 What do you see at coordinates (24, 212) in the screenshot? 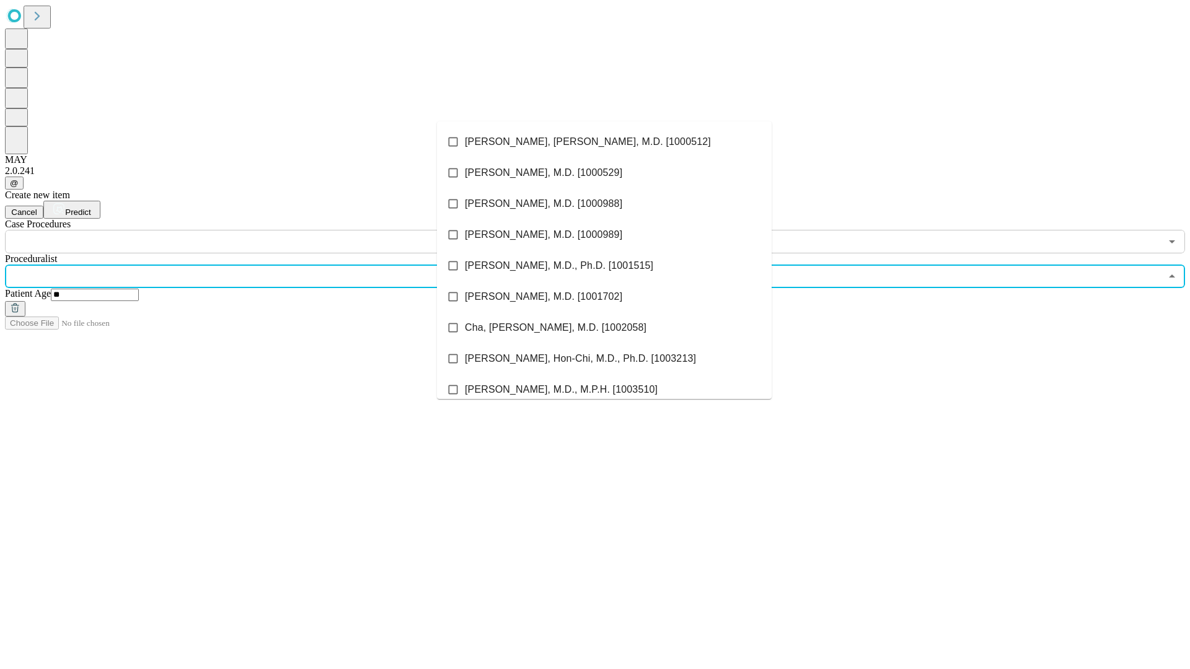
I see `button: Cancel` at bounding box center [24, 212].